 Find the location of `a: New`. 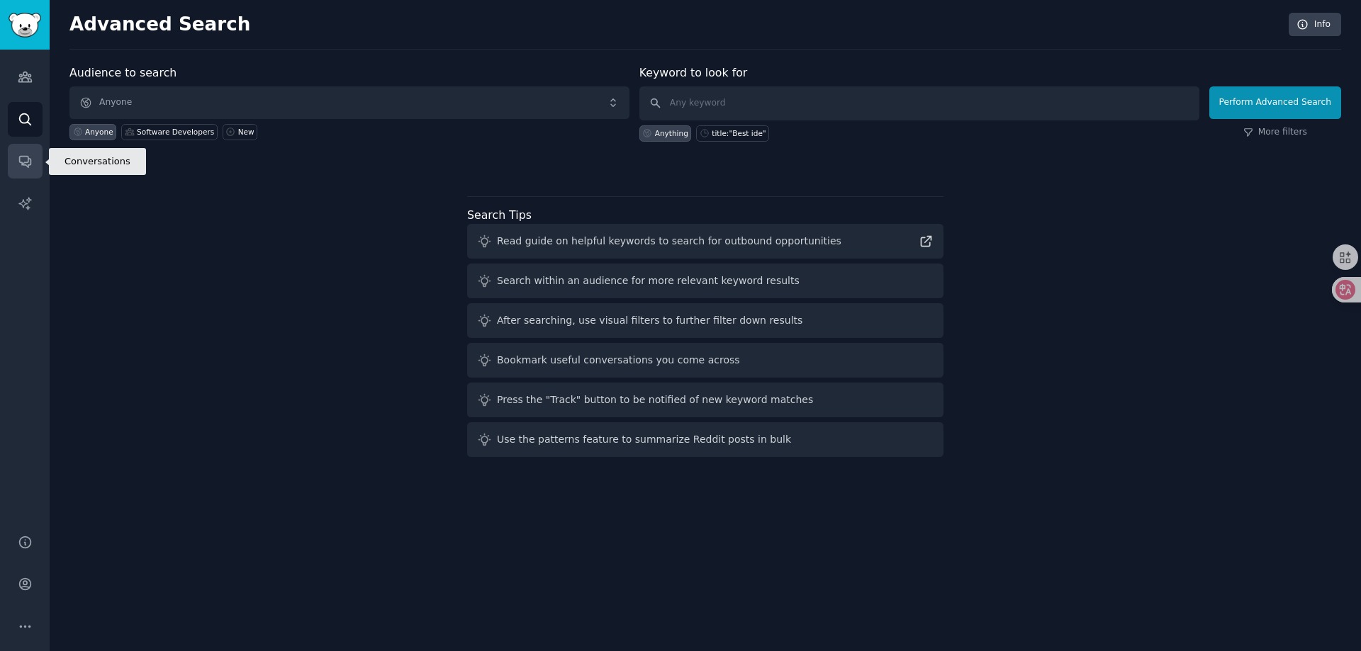

a: New is located at coordinates (240, 132).